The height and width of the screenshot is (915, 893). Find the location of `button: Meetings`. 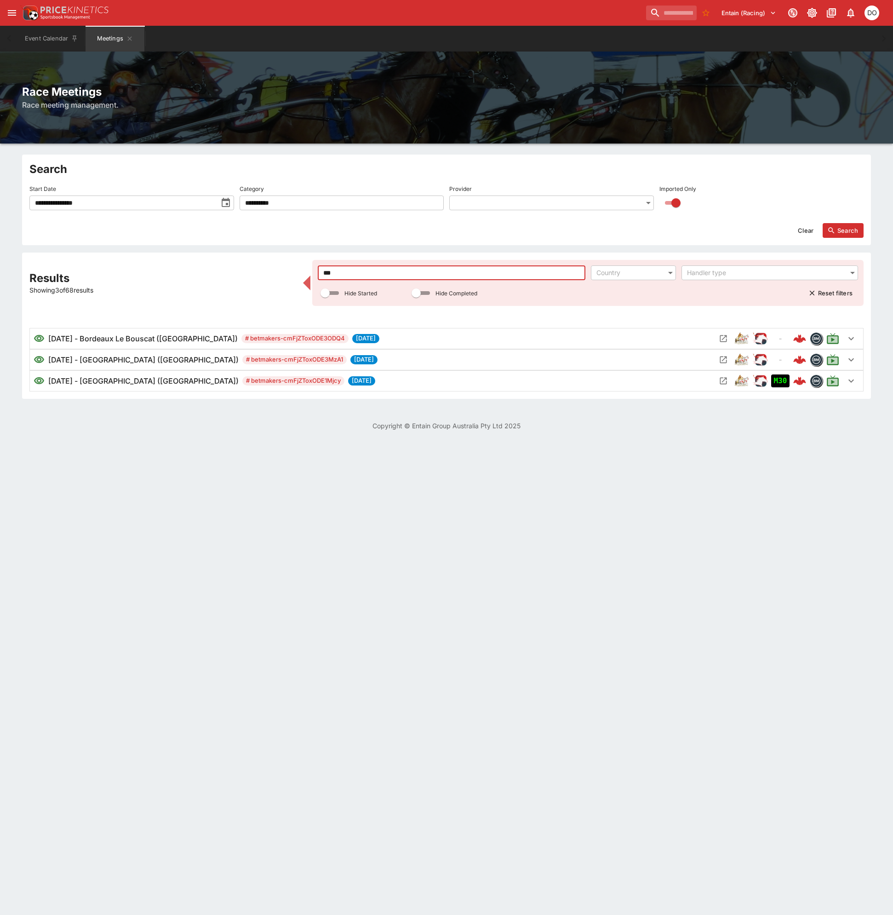

button: Meetings is located at coordinates (115, 39).